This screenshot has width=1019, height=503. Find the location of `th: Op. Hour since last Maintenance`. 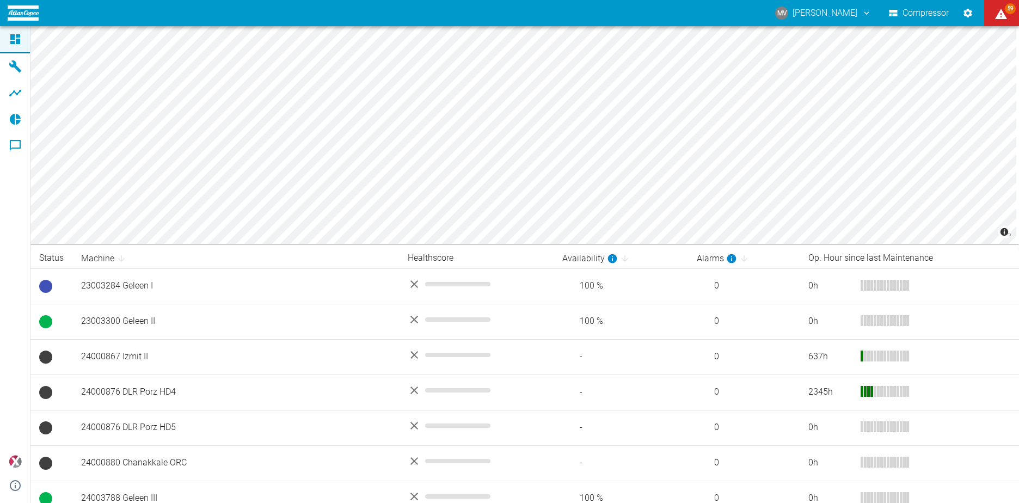

th: Op. Hour since last Maintenance is located at coordinates (909, 258).